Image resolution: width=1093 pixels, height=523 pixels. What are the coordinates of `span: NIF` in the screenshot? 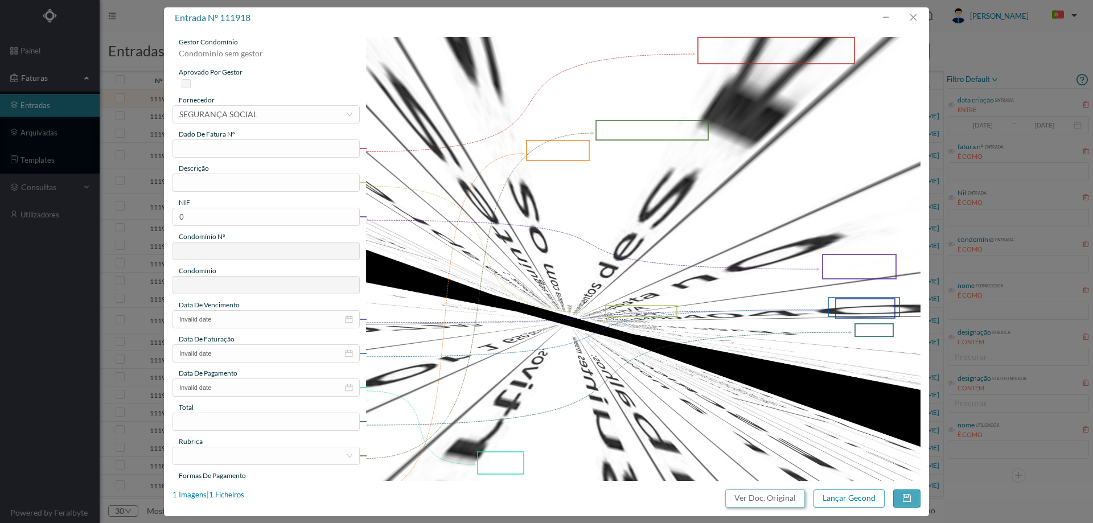 It's located at (184, 202).